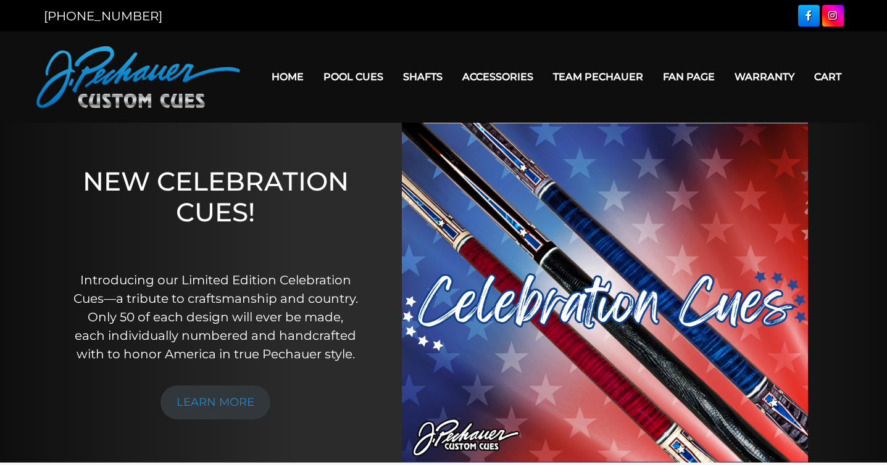 The height and width of the screenshot is (465, 887). What do you see at coordinates (138, 77) in the screenshot?
I see `img: Pechauer Custom Cues` at bounding box center [138, 77].